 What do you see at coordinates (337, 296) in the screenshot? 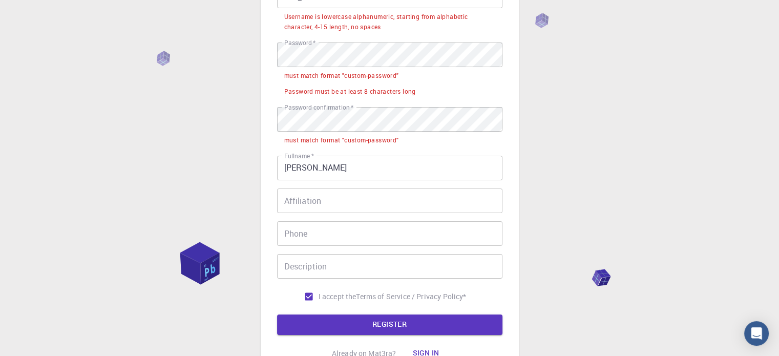
I see `span: I accept the` at bounding box center [337, 296].